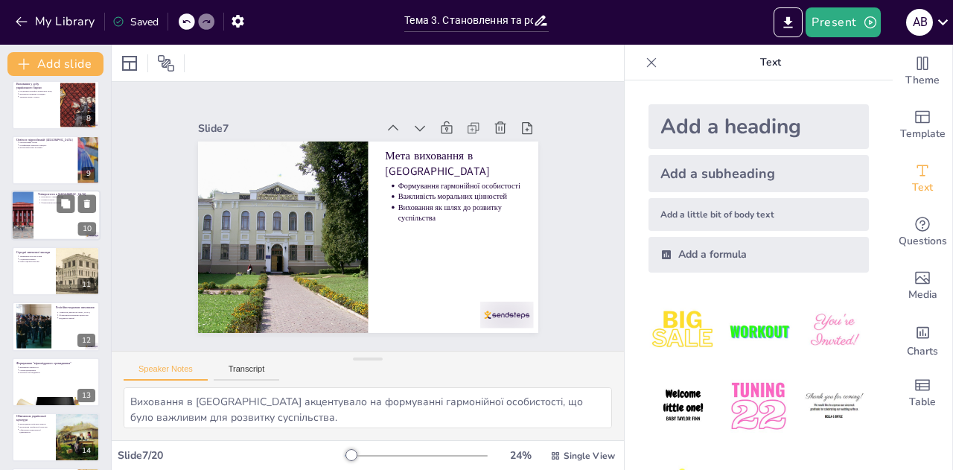  What do you see at coordinates (77, 316) in the screenshot?
I see `p: Формування моральних цінностей` at bounding box center [77, 316].